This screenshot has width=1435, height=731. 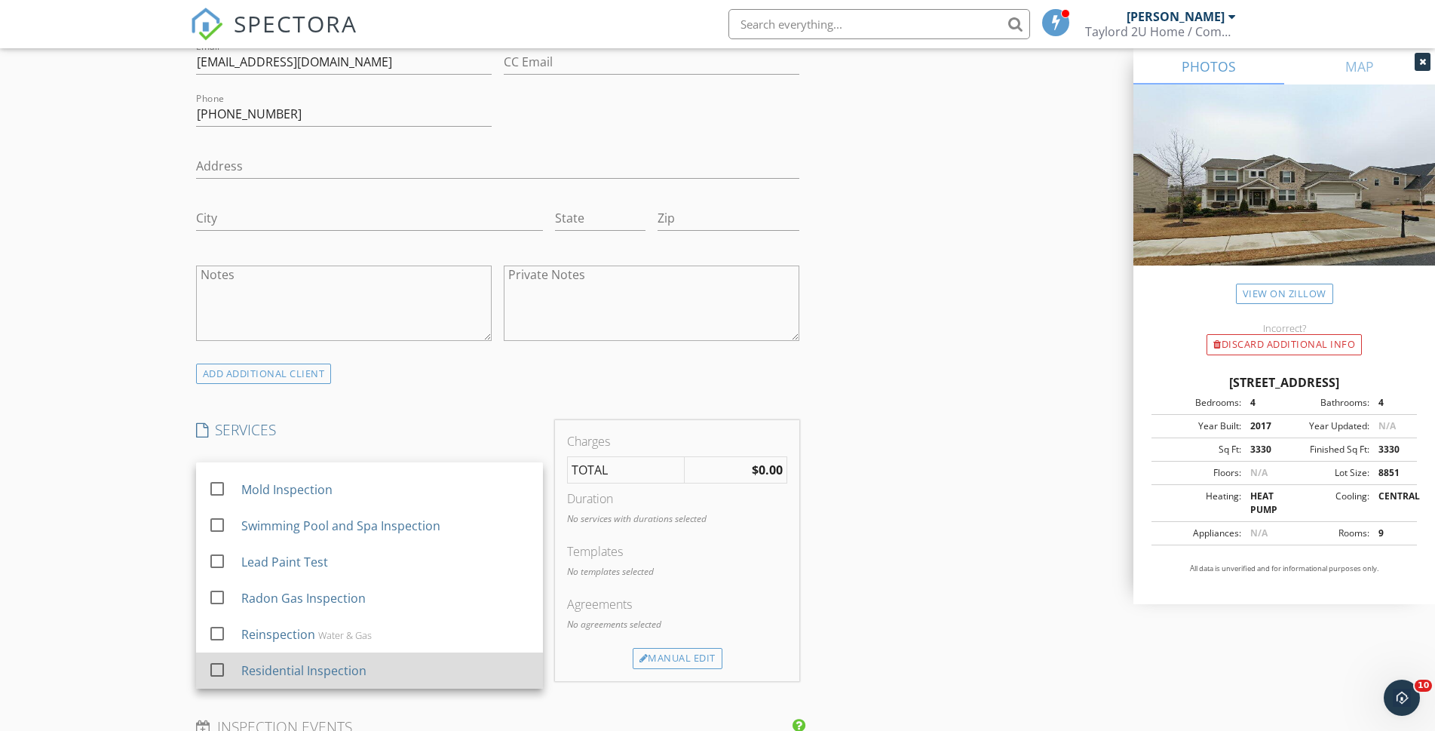 I want to click on h4: SERVICES, so click(x=369, y=430).